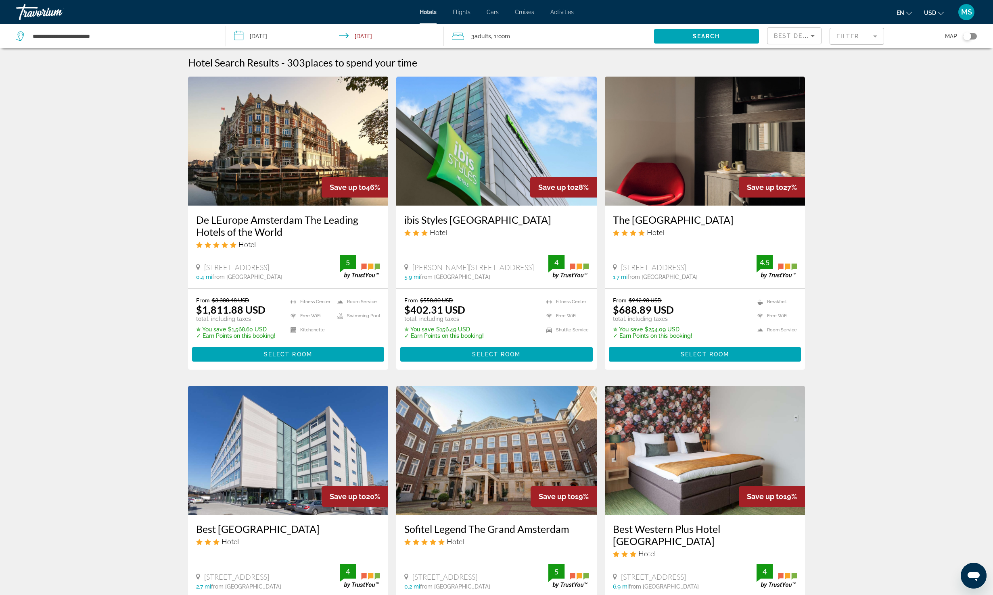 The image size is (993, 595). What do you see at coordinates (352, 63) in the screenshot?
I see `h2: 303` at bounding box center [352, 63].